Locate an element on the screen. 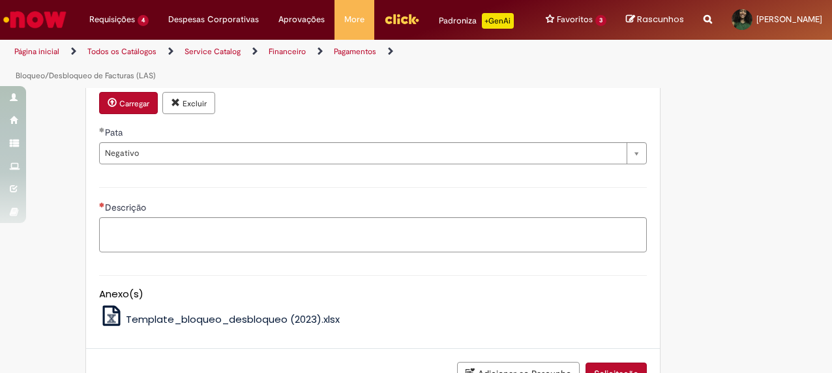  span: Pata is located at coordinates (115, 132).